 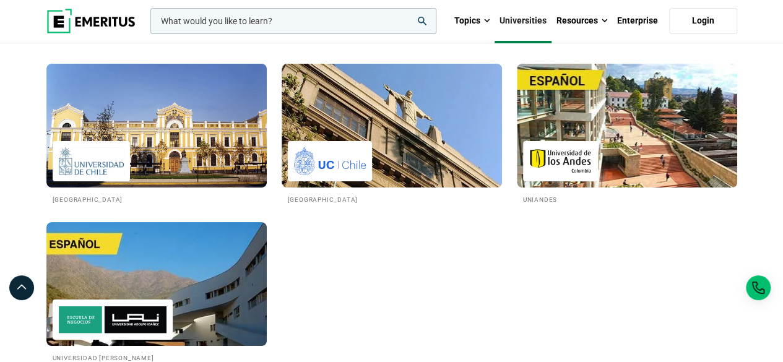 What do you see at coordinates (627, 199) in the screenshot?
I see `h2: Uniandes` at bounding box center [627, 199].